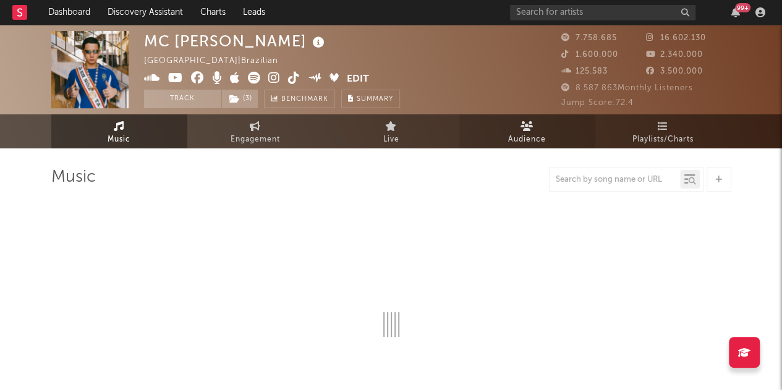 The width and height of the screenshot is (782, 390). Describe the element at coordinates (255, 140) in the screenshot. I see `span: Engagement` at that location.